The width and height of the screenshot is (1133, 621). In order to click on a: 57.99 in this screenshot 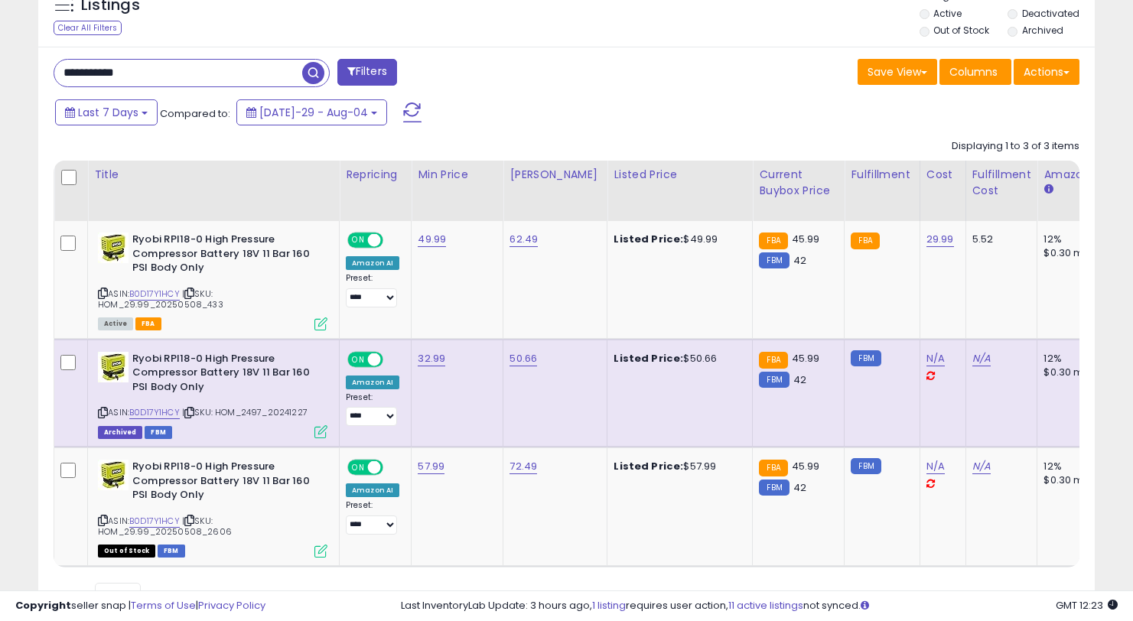, I will do `click(431, 467)`.